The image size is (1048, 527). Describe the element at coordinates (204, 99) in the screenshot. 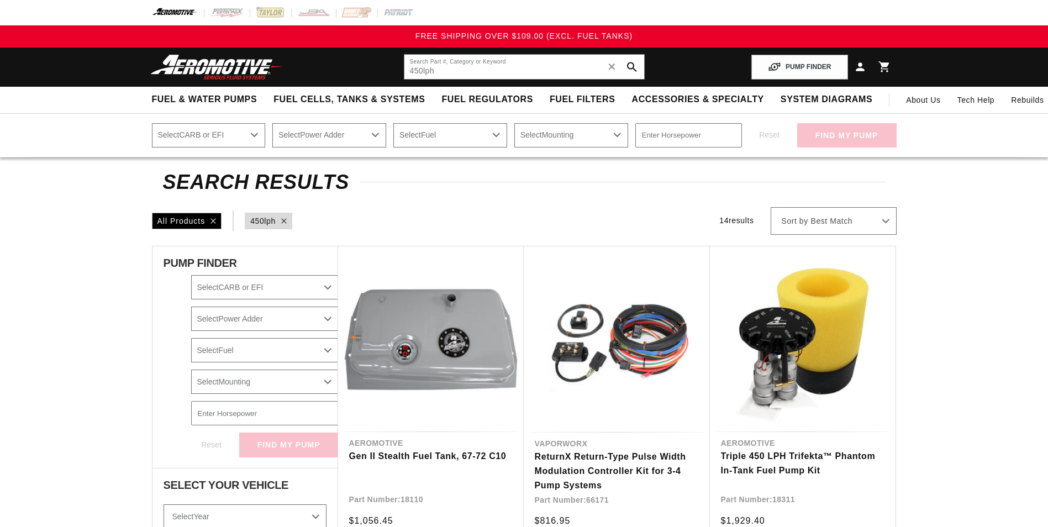

I see `span: Fuel & Water Pumps` at that location.